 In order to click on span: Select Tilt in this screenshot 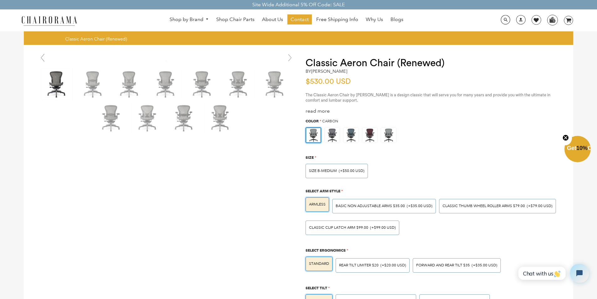, I will do `click(316, 287)`.